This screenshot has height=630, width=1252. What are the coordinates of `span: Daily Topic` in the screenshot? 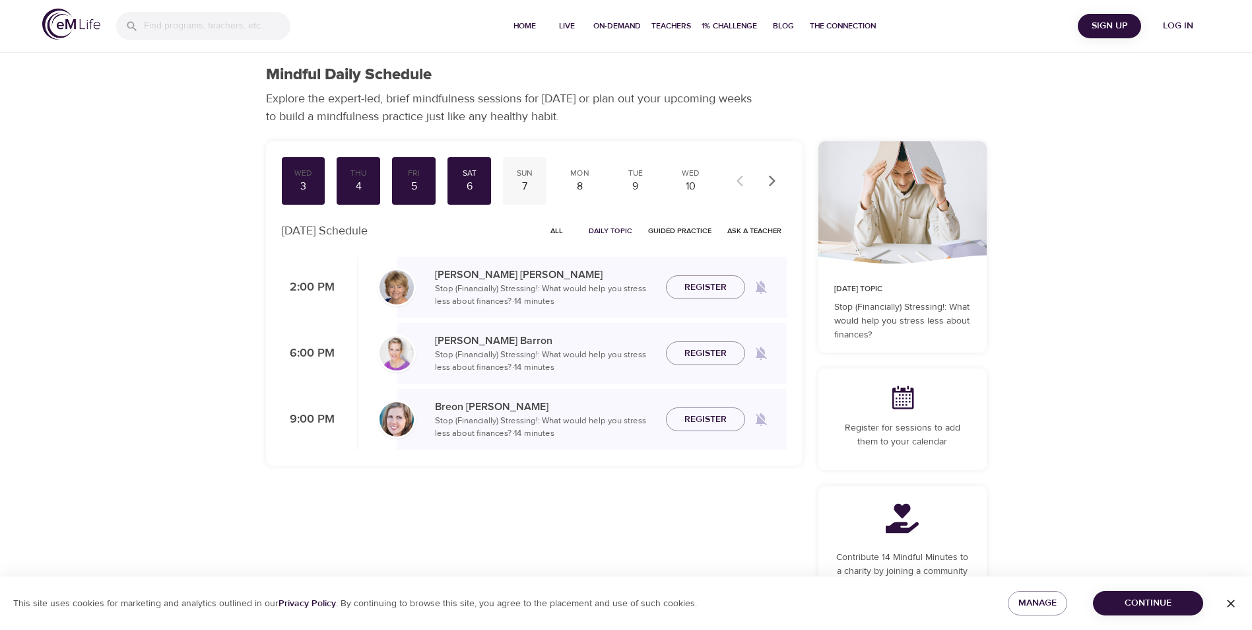 It's located at (611, 230).